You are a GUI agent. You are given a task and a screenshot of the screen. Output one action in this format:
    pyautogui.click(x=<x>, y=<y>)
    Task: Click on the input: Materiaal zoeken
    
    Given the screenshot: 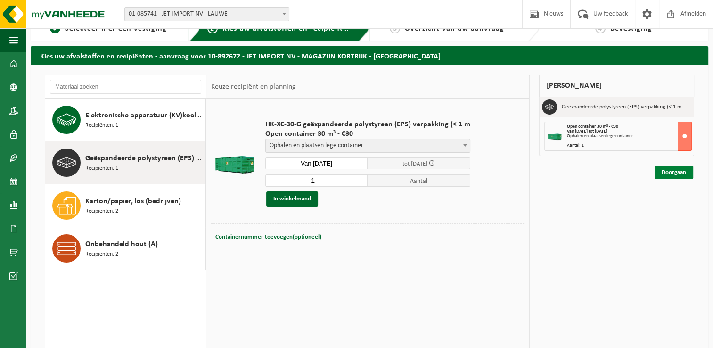 What is the action you would take?
    pyautogui.click(x=125, y=87)
    